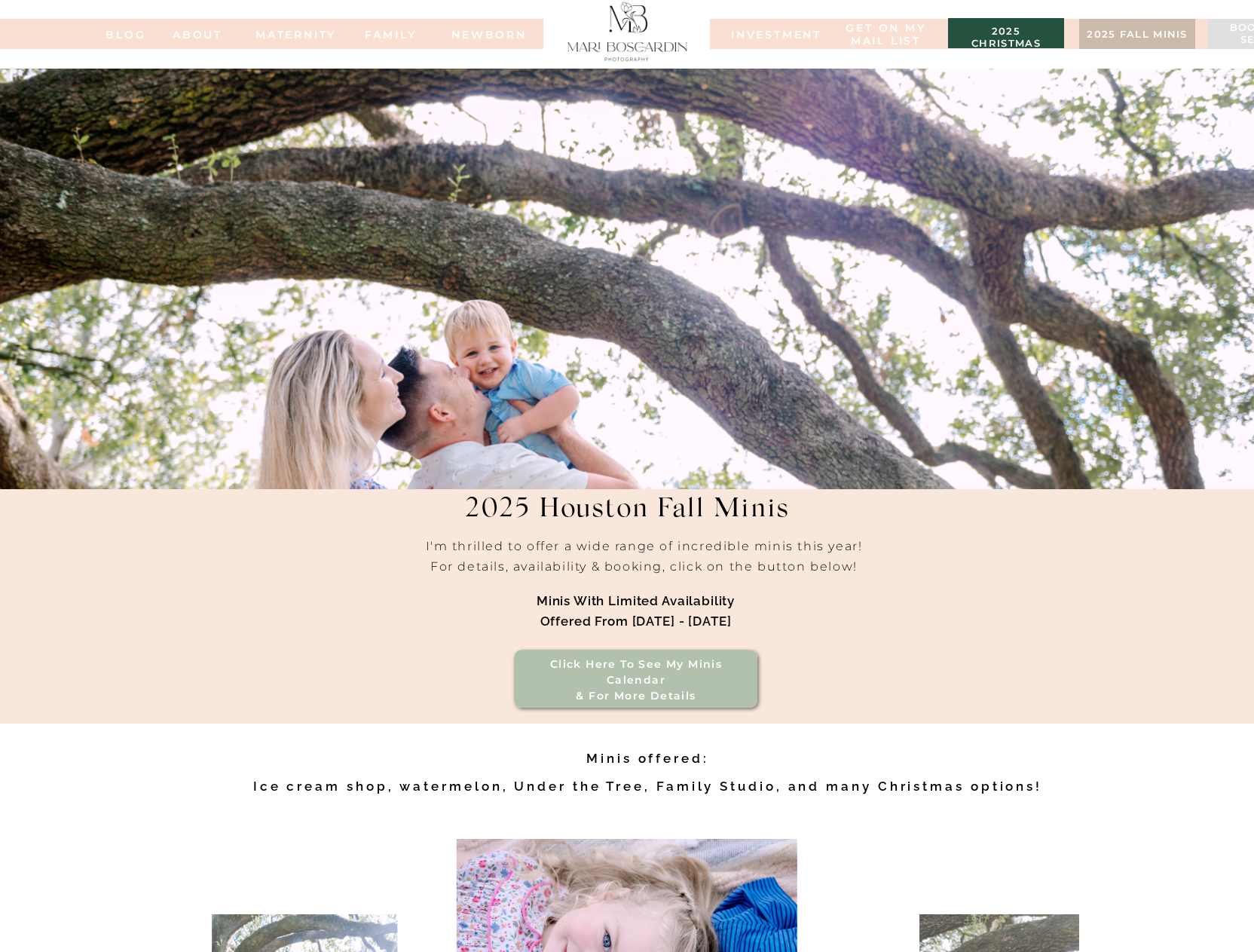 This screenshot has height=952, width=1254. What do you see at coordinates (126, 34) in the screenshot?
I see `nav: BLOG` at bounding box center [126, 34].